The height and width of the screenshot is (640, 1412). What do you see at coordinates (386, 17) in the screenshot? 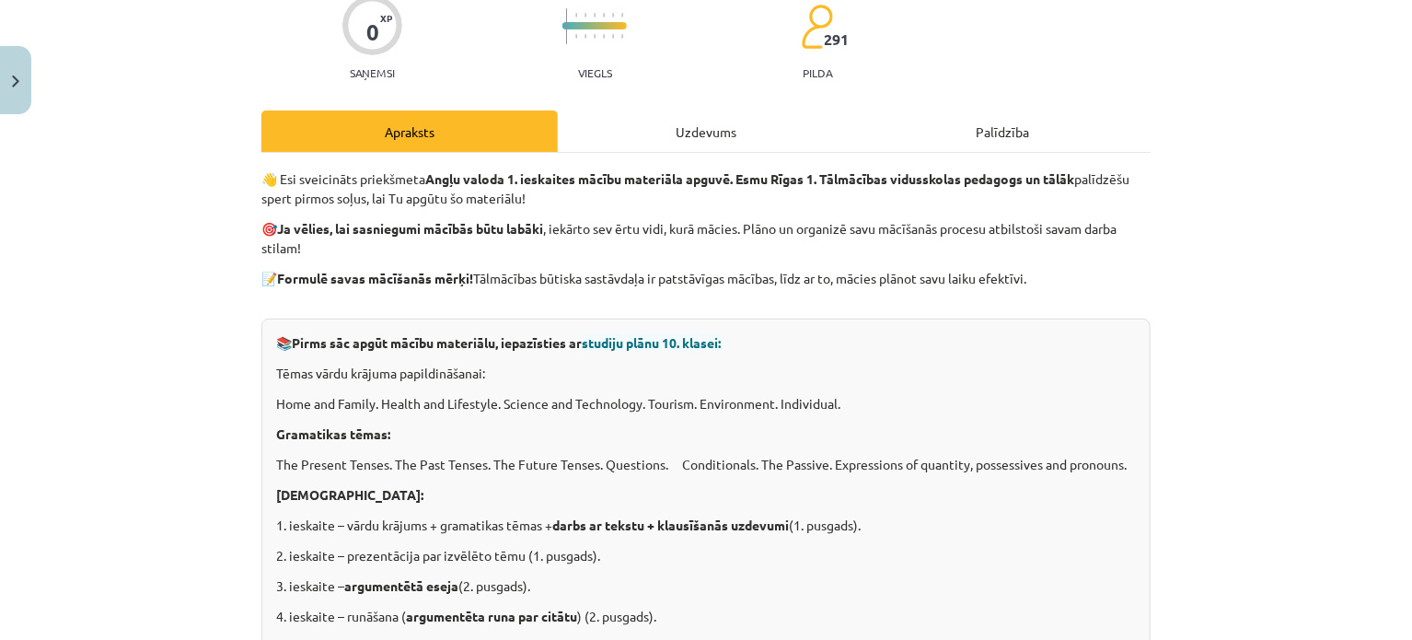
I see `span: XP` at bounding box center [386, 17].